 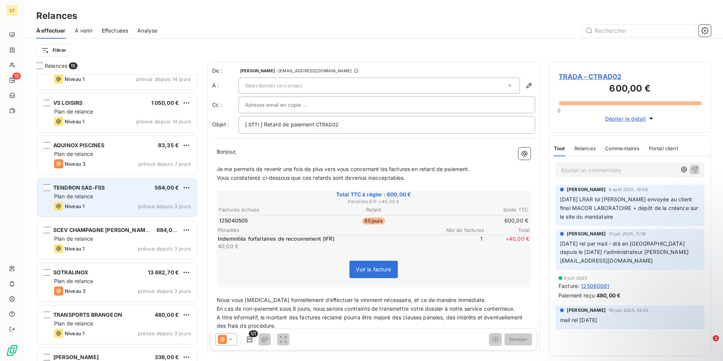 I want to click on span: 13 682,70 €, so click(x=163, y=272).